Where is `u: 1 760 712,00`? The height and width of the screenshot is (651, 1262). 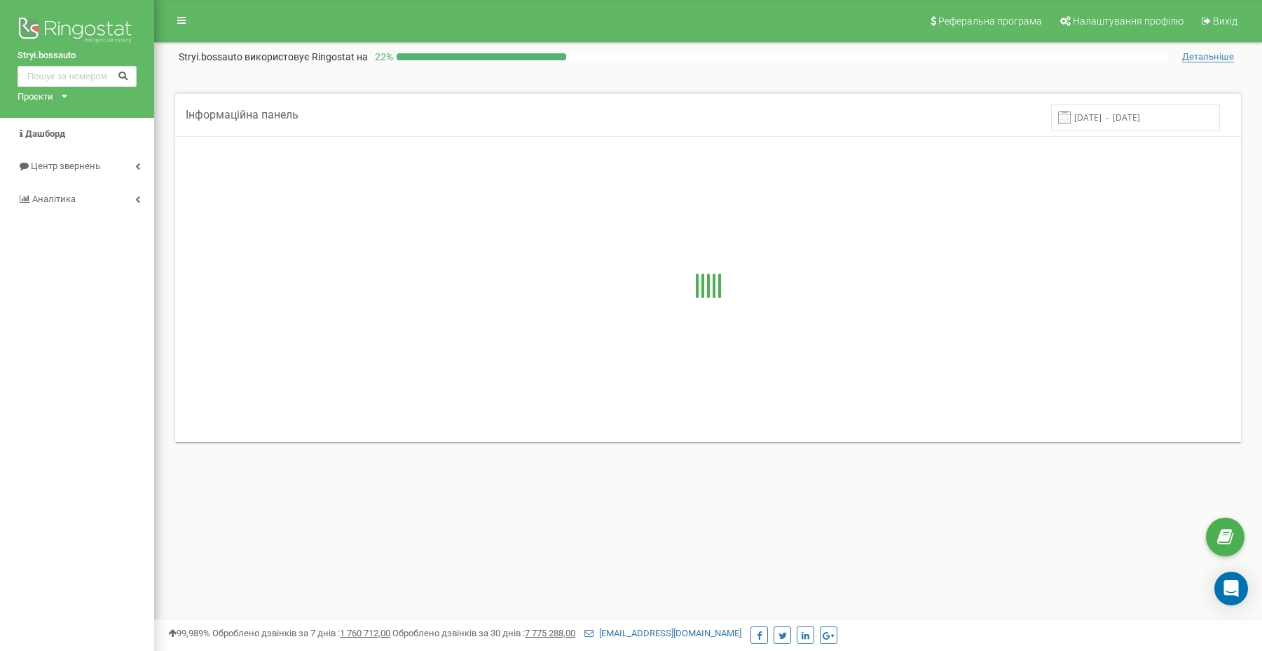 u: 1 760 712,00 is located at coordinates (365, 632).